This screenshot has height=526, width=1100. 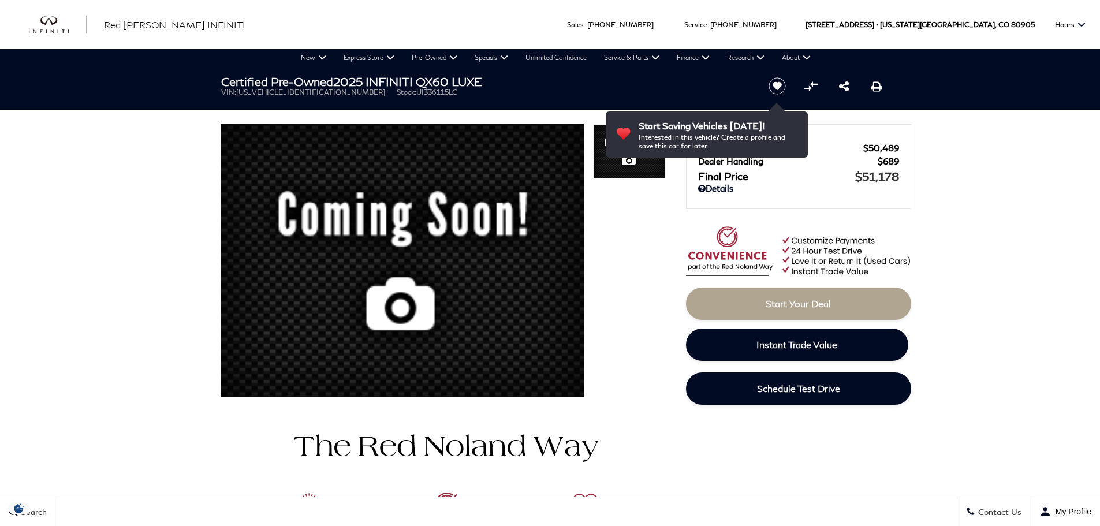 What do you see at coordinates (787, 161) in the screenshot?
I see `span: Dealer Handling` at bounding box center [787, 161].